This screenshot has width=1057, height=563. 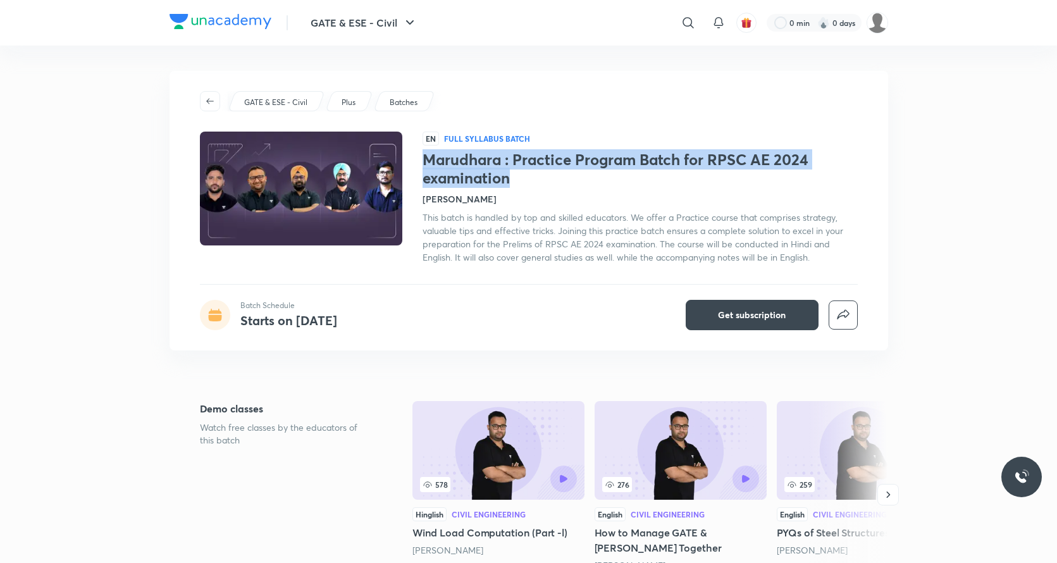 I want to click on a: GATE & ESE - Civil, so click(x=275, y=102).